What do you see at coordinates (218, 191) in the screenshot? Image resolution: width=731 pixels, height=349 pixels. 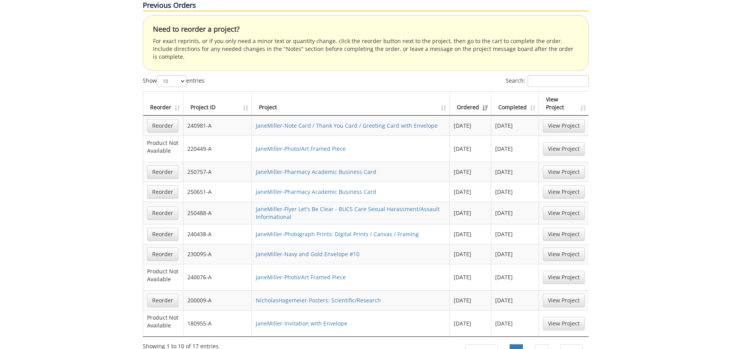 I see `td: 250651-A` at bounding box center [218, 191].